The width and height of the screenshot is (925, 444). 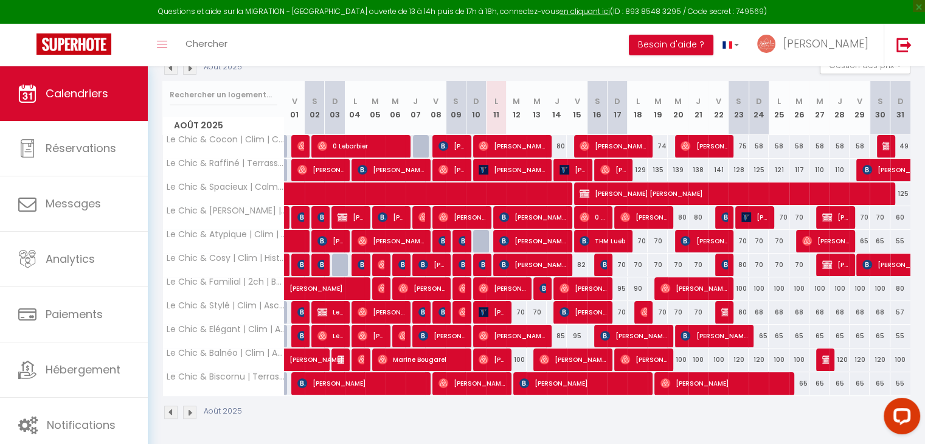 I want to click on div: 80, so click(x=698, y=217).